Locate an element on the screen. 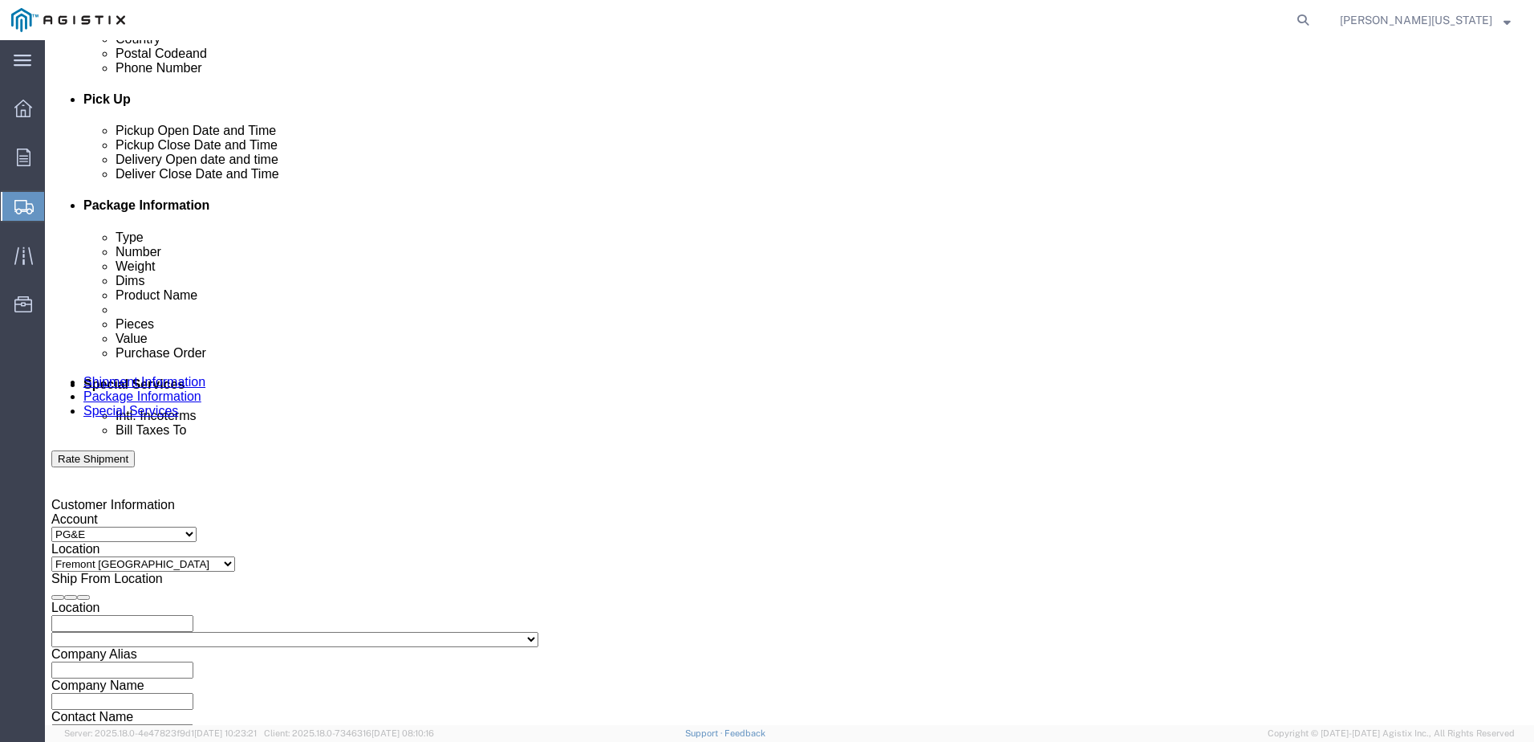  a: Feedback is located at coordinates (745, 733).